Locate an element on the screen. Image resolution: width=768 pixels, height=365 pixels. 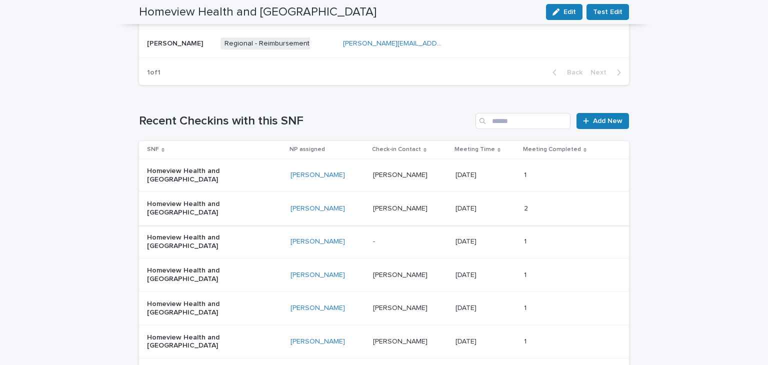
a: Add New is located at coordinates (602, 121).